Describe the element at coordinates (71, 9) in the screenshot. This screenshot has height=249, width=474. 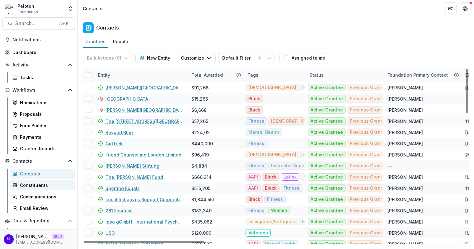
I see `button: Open entity switcher` at that location.